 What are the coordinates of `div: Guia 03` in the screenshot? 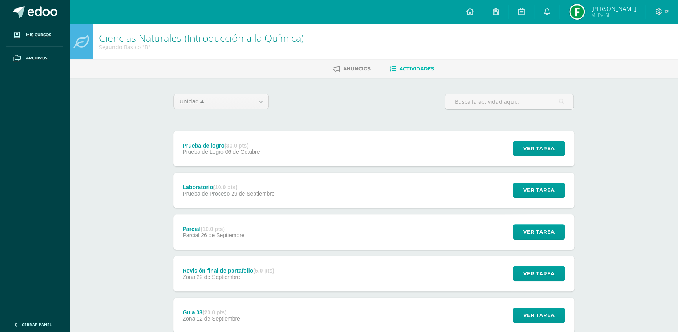 It's located at (211, 312).